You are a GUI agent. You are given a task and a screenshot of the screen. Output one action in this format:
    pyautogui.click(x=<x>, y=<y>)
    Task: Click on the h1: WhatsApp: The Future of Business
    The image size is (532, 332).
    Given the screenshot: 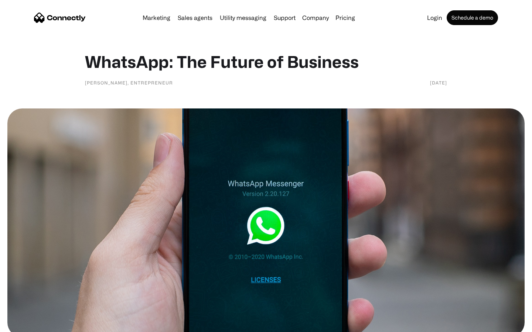 What is the action you would take?
    pyautogui.click(x=266, y=62)
    